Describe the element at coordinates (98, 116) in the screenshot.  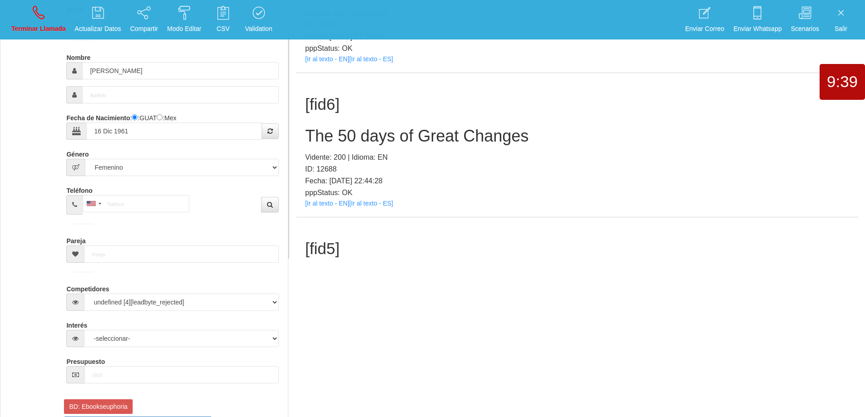
I see `label: Fecha de Nacimiento` at that location.